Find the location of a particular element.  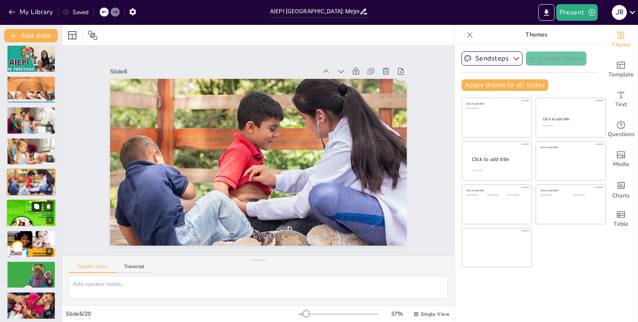

div: Add charts and graphs is located at coordinates (621, 189).